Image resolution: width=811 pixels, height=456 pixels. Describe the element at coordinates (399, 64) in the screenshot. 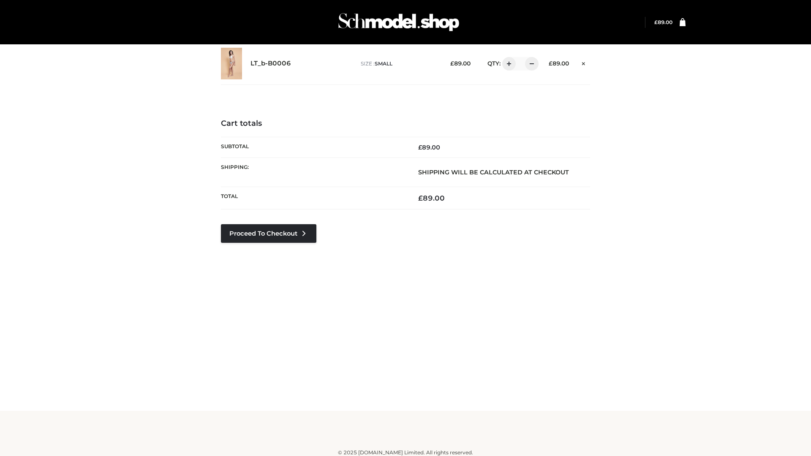

I see `p: size :` at that location.